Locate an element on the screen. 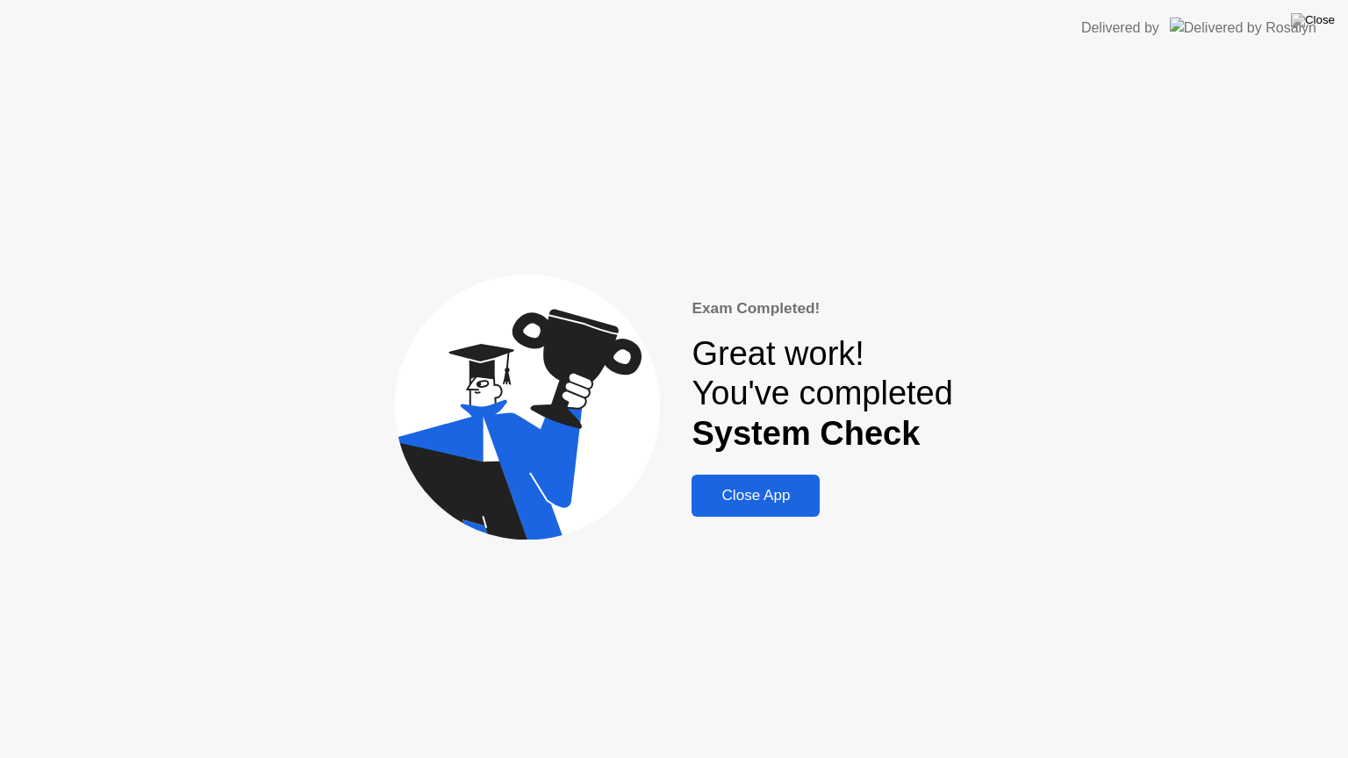 The image size is (1348, 758). div: Close App is located at coordinates (756, 496).